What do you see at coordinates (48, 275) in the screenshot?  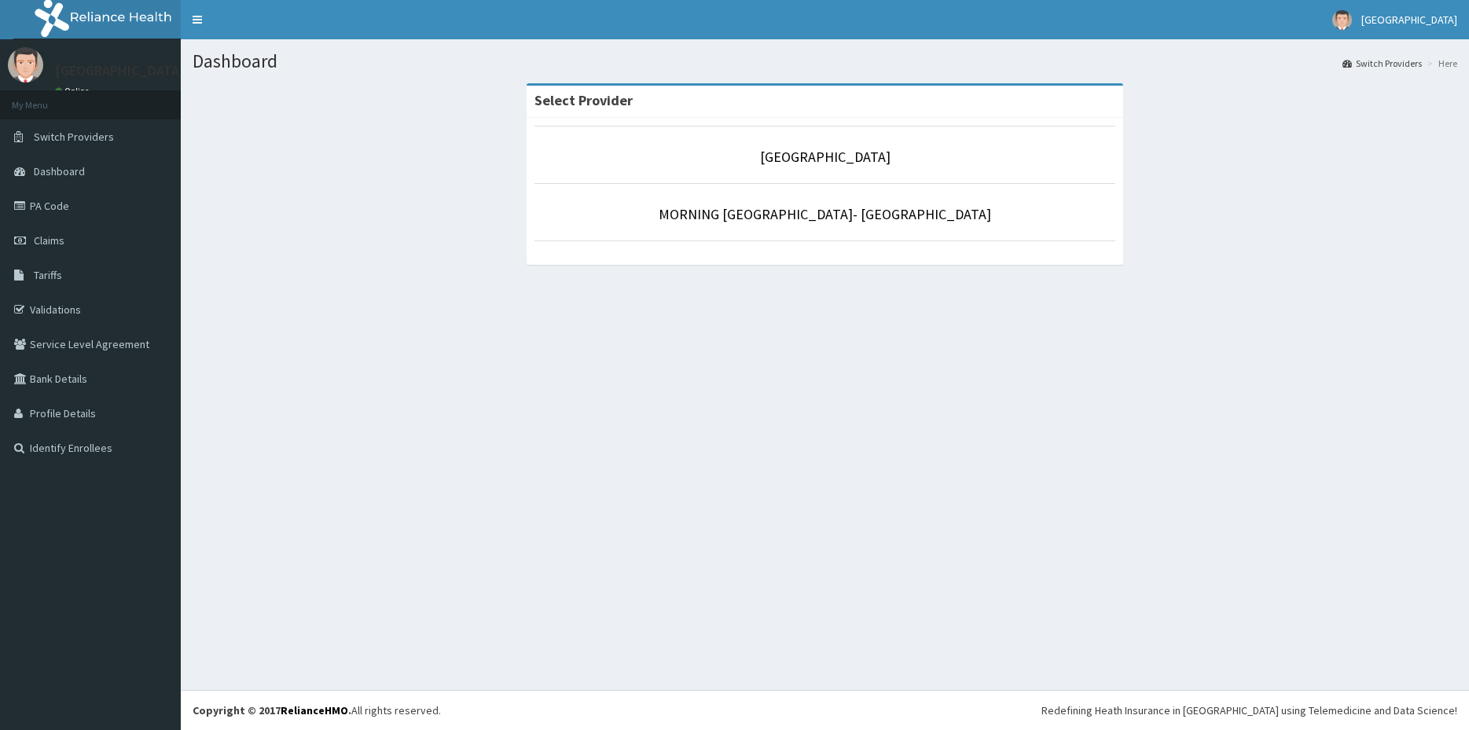 I see `span: Tariffs` at bounding box center [48, 275].